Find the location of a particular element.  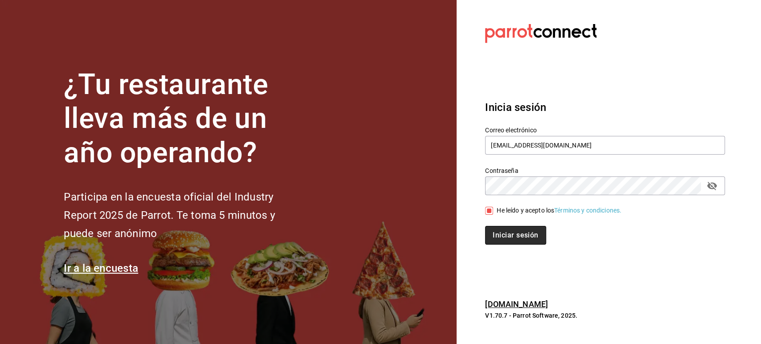

a: Ir a la encuesta is located at coordinates (101, 268).